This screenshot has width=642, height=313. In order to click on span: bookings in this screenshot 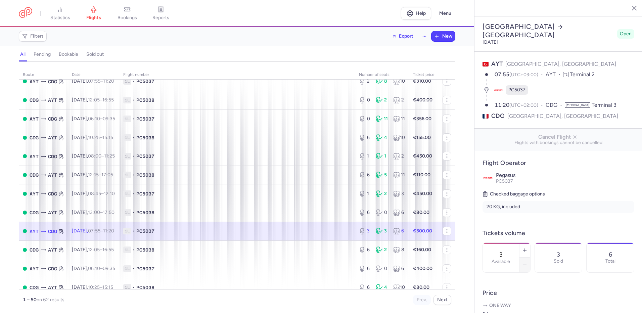, I will do `click(127, 18)`.